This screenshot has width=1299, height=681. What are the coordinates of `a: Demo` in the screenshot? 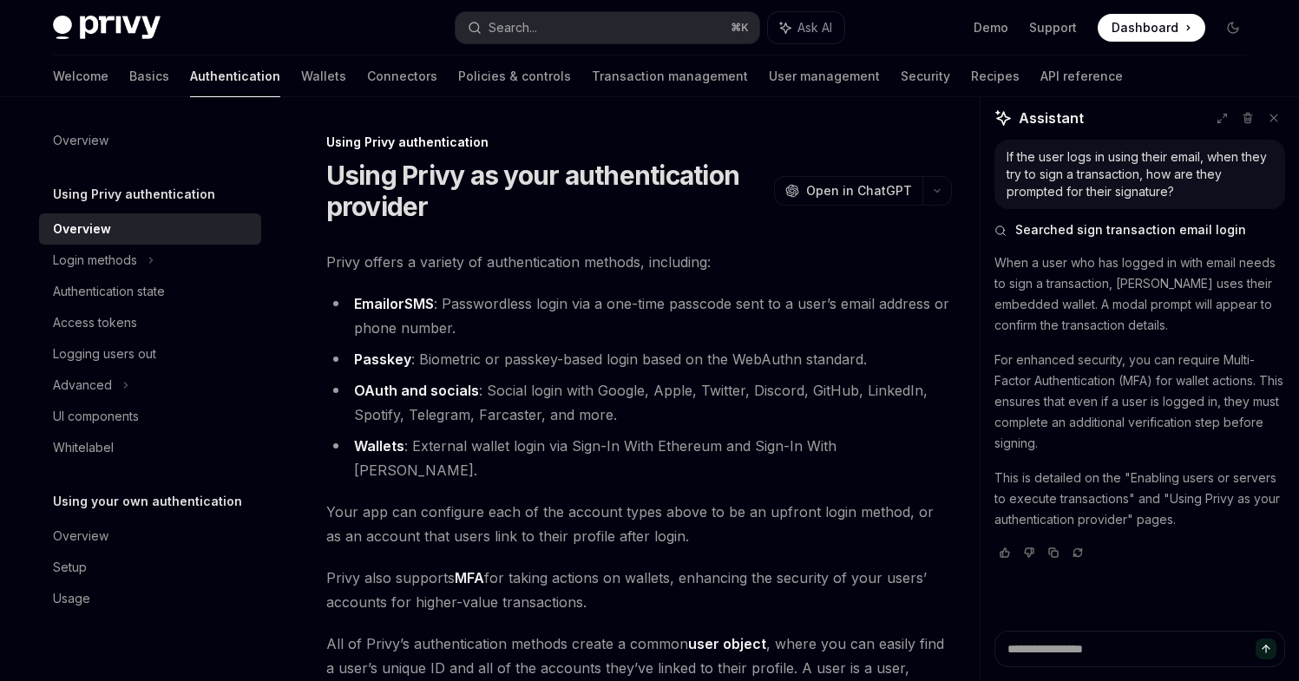 It's located at (991, 28).